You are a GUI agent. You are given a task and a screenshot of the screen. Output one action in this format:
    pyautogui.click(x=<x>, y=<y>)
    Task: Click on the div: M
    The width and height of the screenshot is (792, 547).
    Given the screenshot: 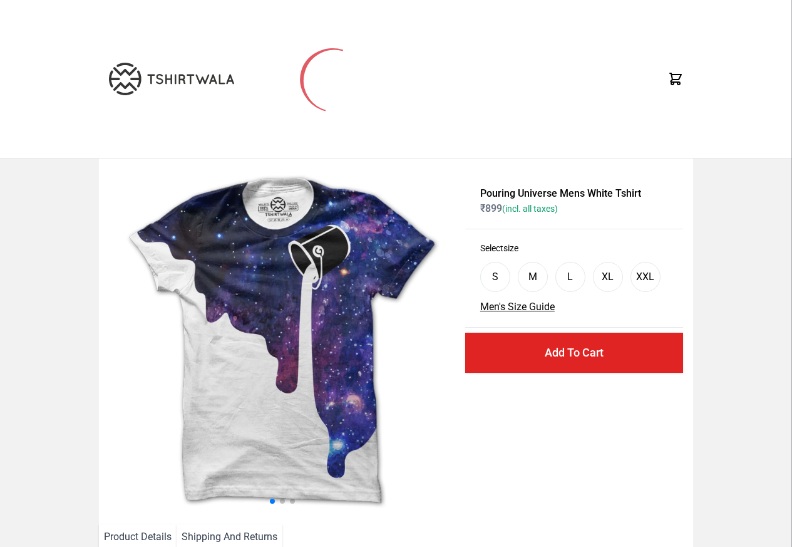 What is the action you would take?
    pyautogui.click(x=533, y=277)
    